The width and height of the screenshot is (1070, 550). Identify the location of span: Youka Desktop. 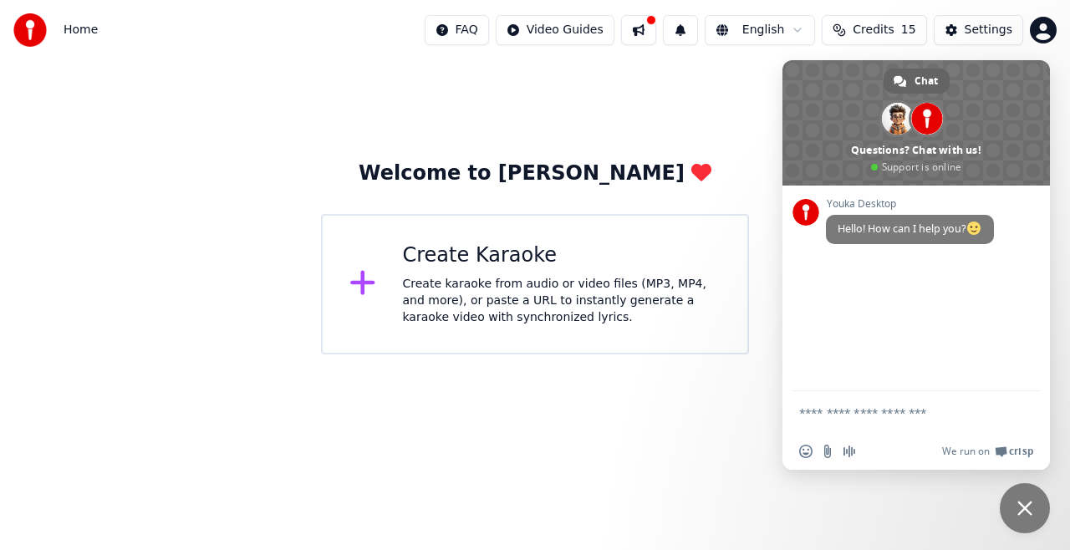
(910, 204).